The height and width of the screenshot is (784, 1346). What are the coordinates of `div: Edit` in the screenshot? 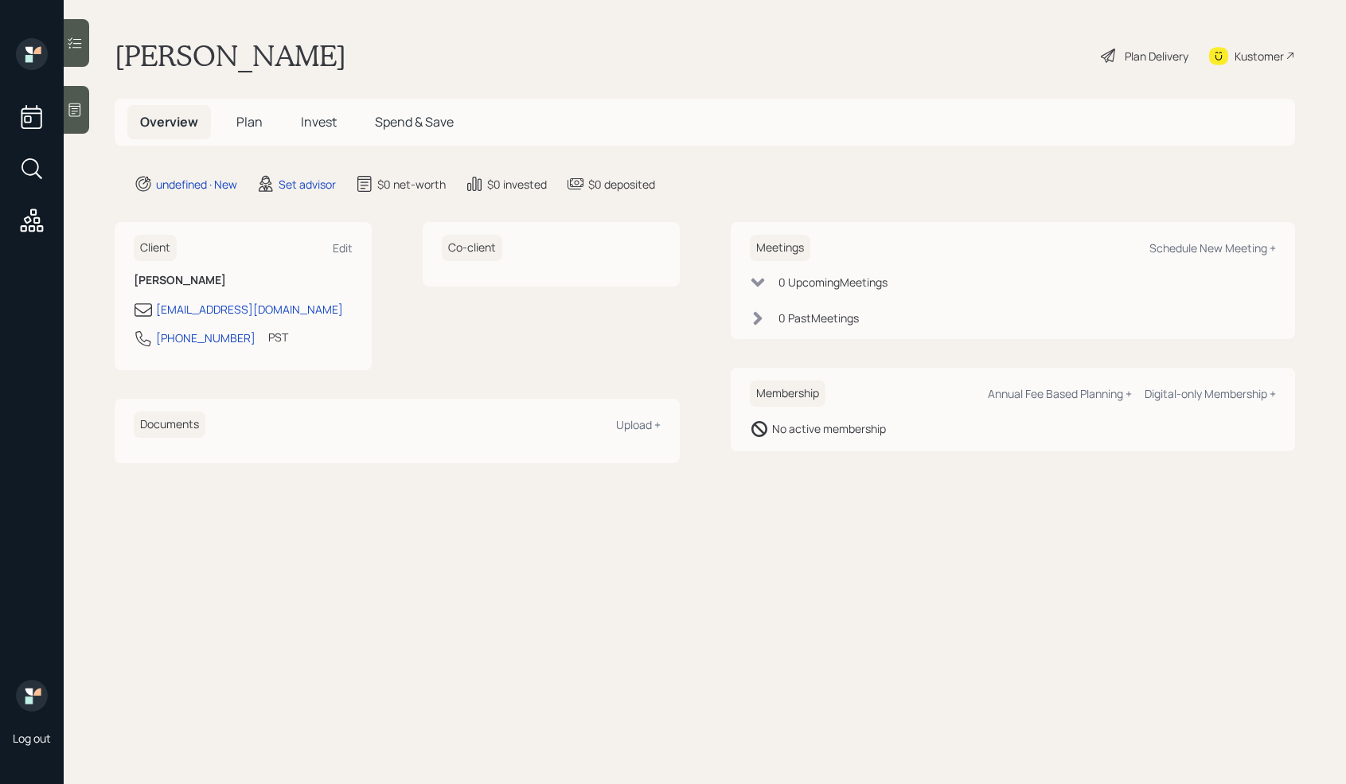 It's located at (342, 247).